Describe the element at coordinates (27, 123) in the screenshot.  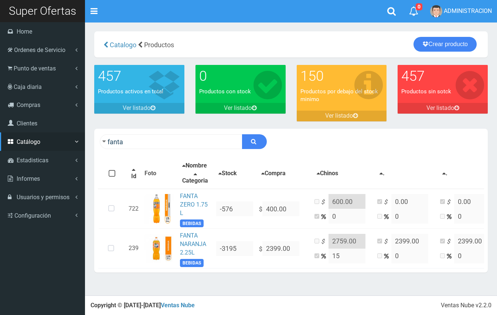
I see `span: Clientes` at that location.